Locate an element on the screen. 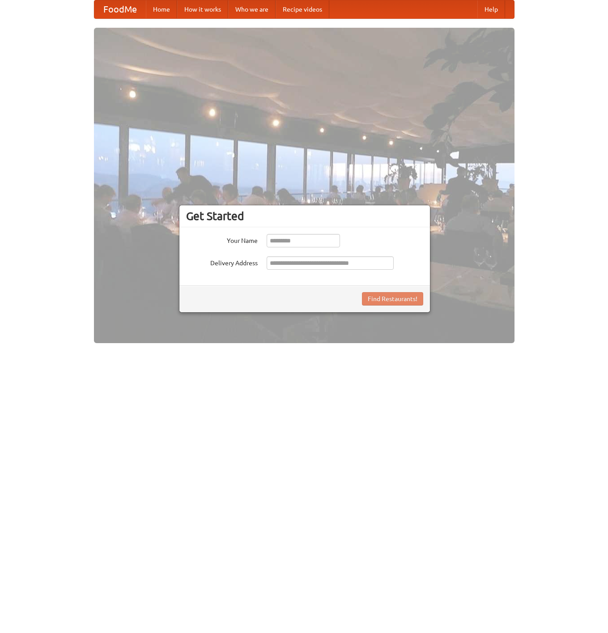  a: Who we are is located at coordinates (252, 9).